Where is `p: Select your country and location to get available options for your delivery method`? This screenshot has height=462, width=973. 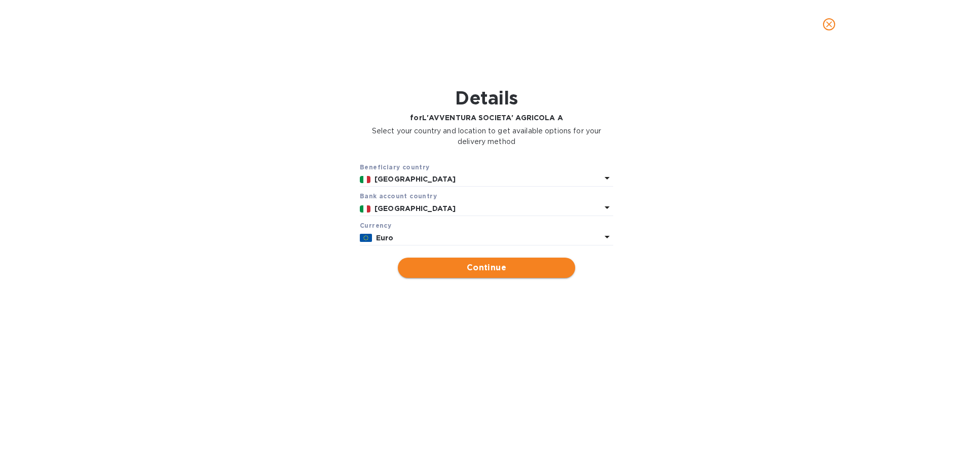 p: Select your country and location to get available options for your delivery method is located at coordinates (486, 136).